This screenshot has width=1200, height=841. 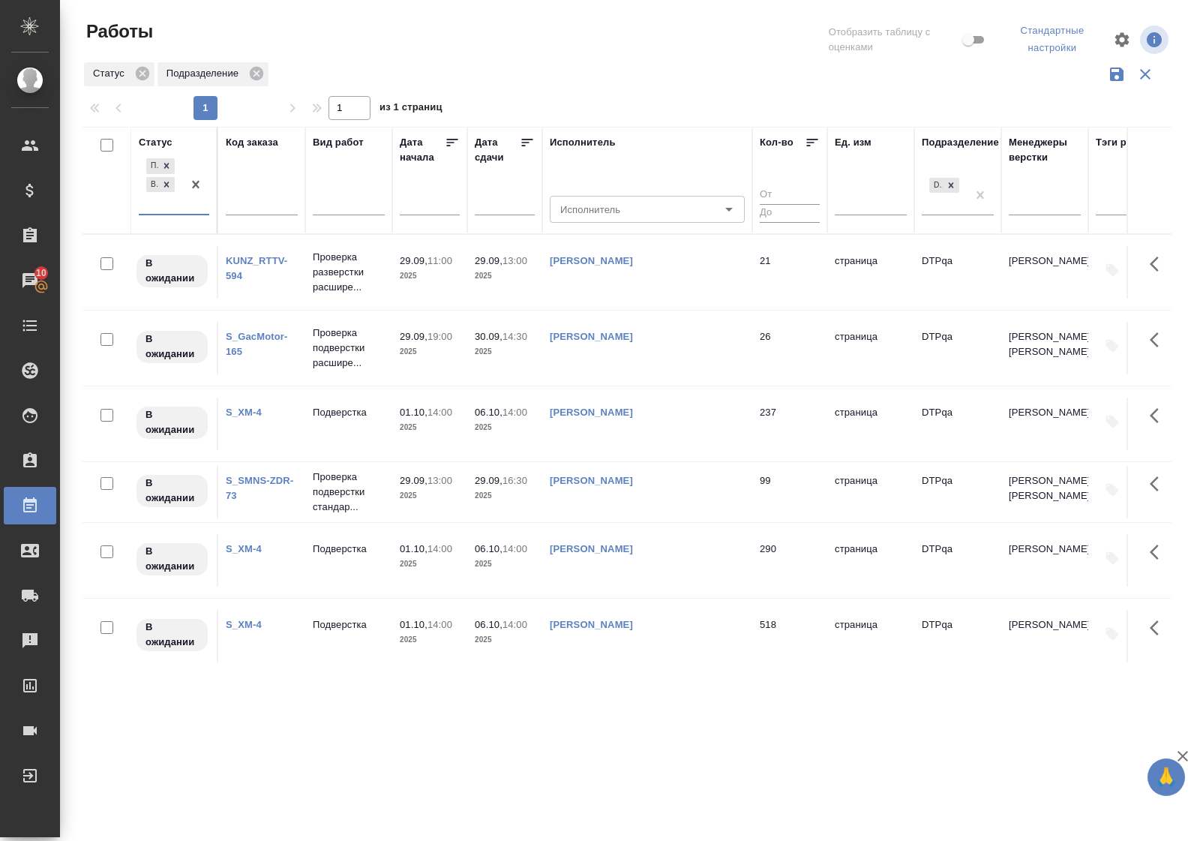 I want to click on div: В ожидании, so click(x=152, y=185).